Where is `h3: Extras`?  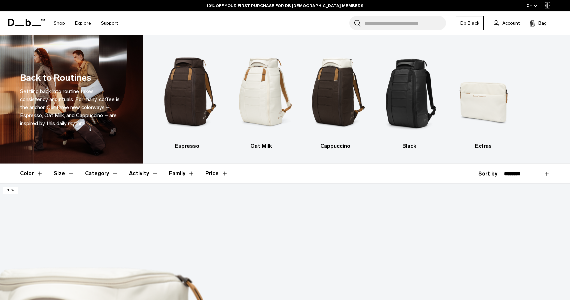
h3: Extras is located at coordinates (483, 146).